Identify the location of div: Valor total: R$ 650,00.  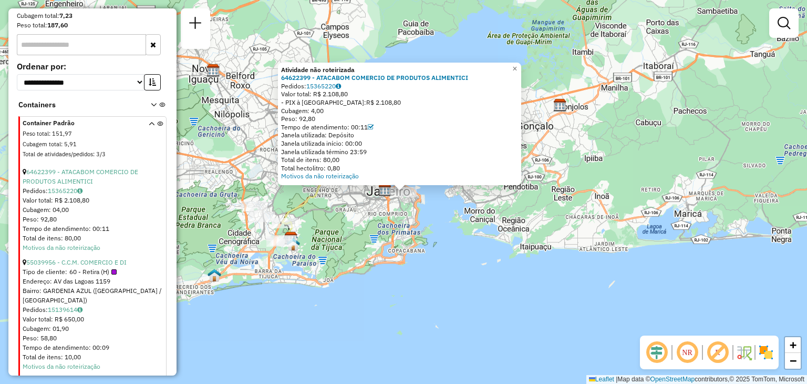
(94, 319).